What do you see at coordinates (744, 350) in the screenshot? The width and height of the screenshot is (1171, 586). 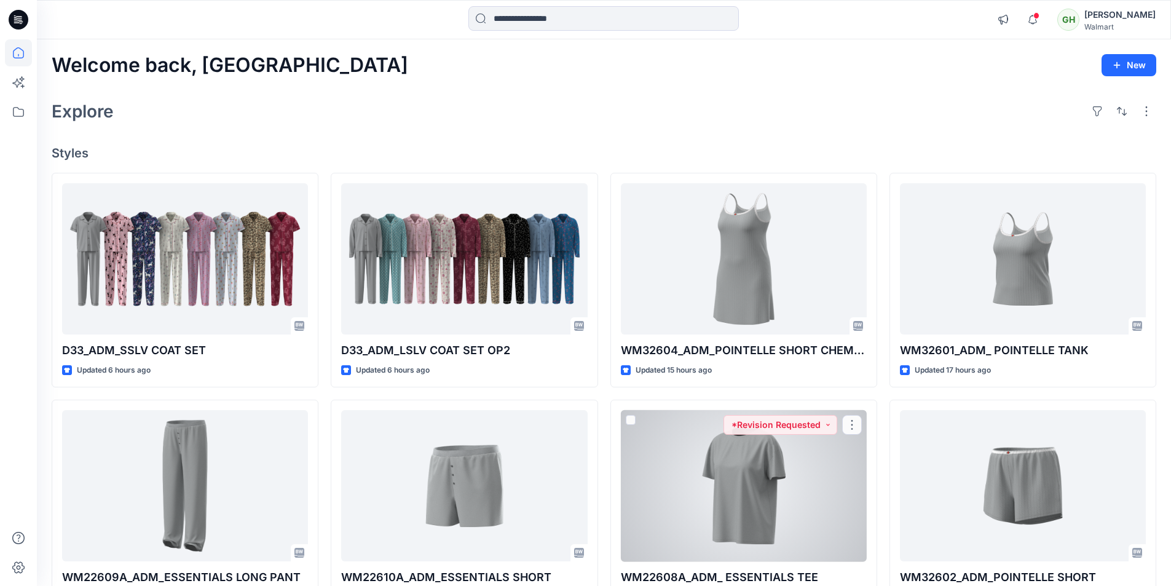 I see `p: WM32604_ADM_POINTELLE SHORT CHEMISE` at bounding box center [744, 350].